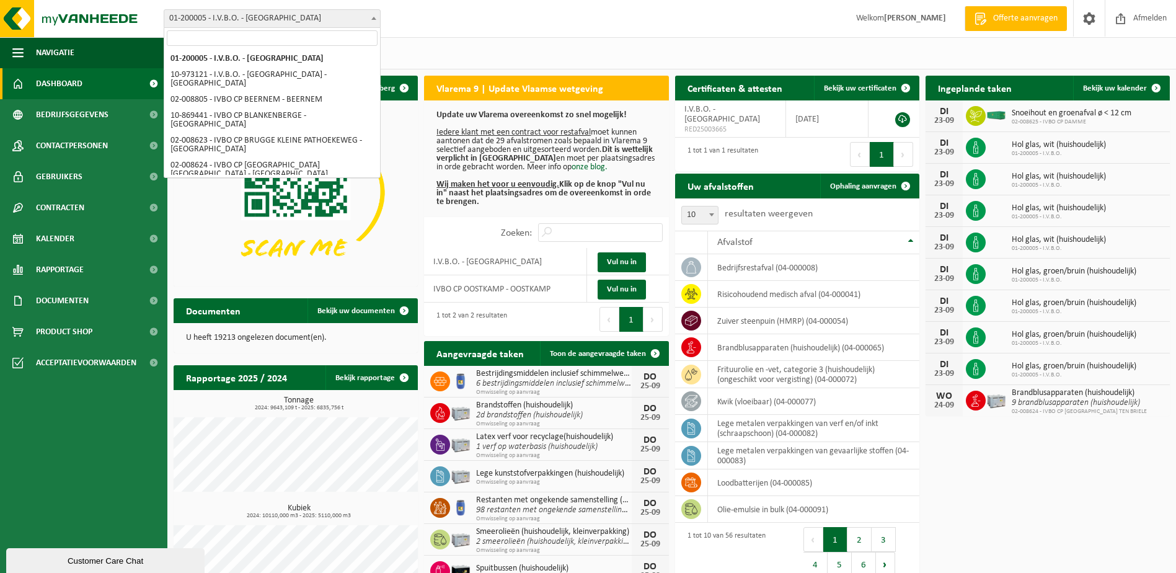  Describe the element at coordinates (62, 301) in the screenshot. I see `span: Documenten` at that location.